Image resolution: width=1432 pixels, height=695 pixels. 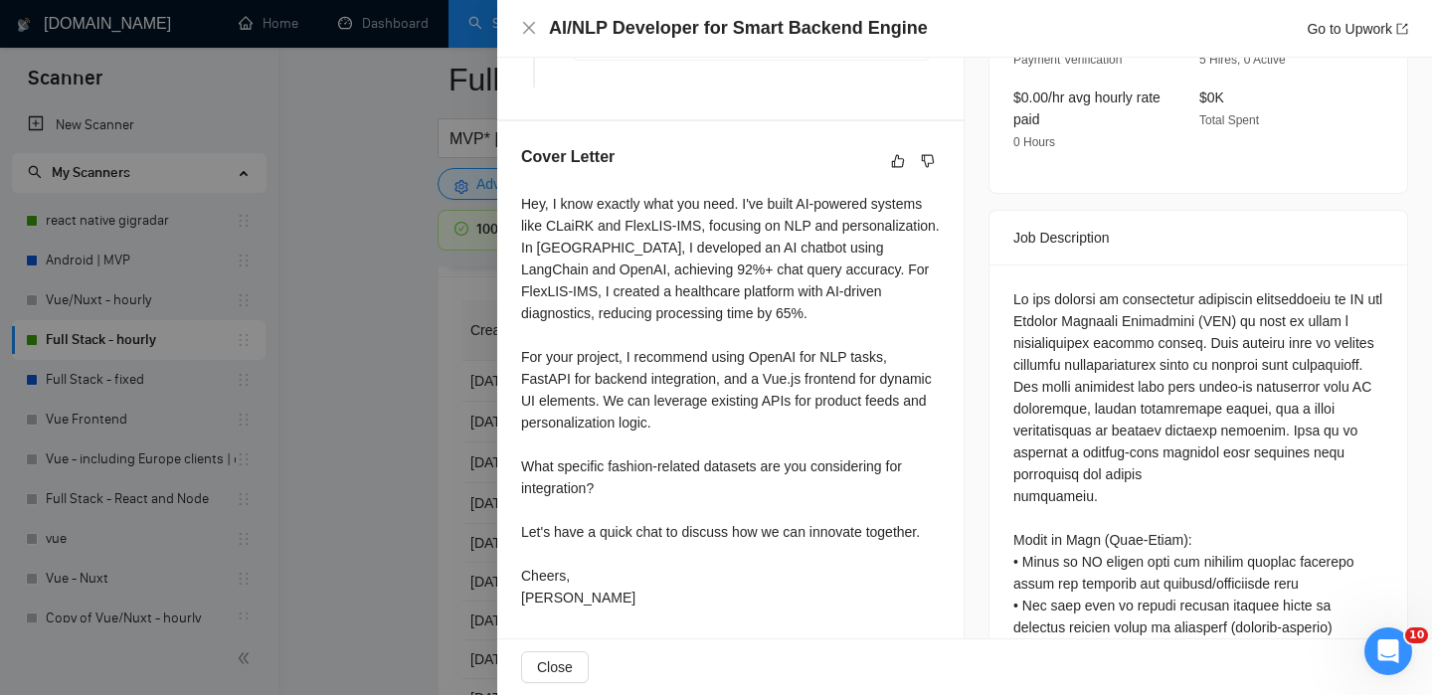 I want to click on div: Job Description, so click(x=1199, y=238).